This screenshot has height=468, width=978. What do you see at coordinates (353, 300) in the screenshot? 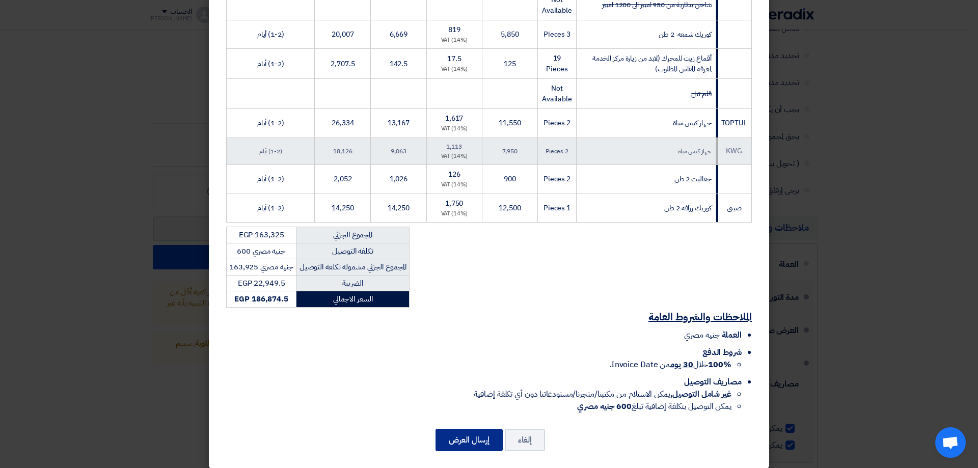
I see `td: السعر الاجمالي` at bounding box center [353, 300].